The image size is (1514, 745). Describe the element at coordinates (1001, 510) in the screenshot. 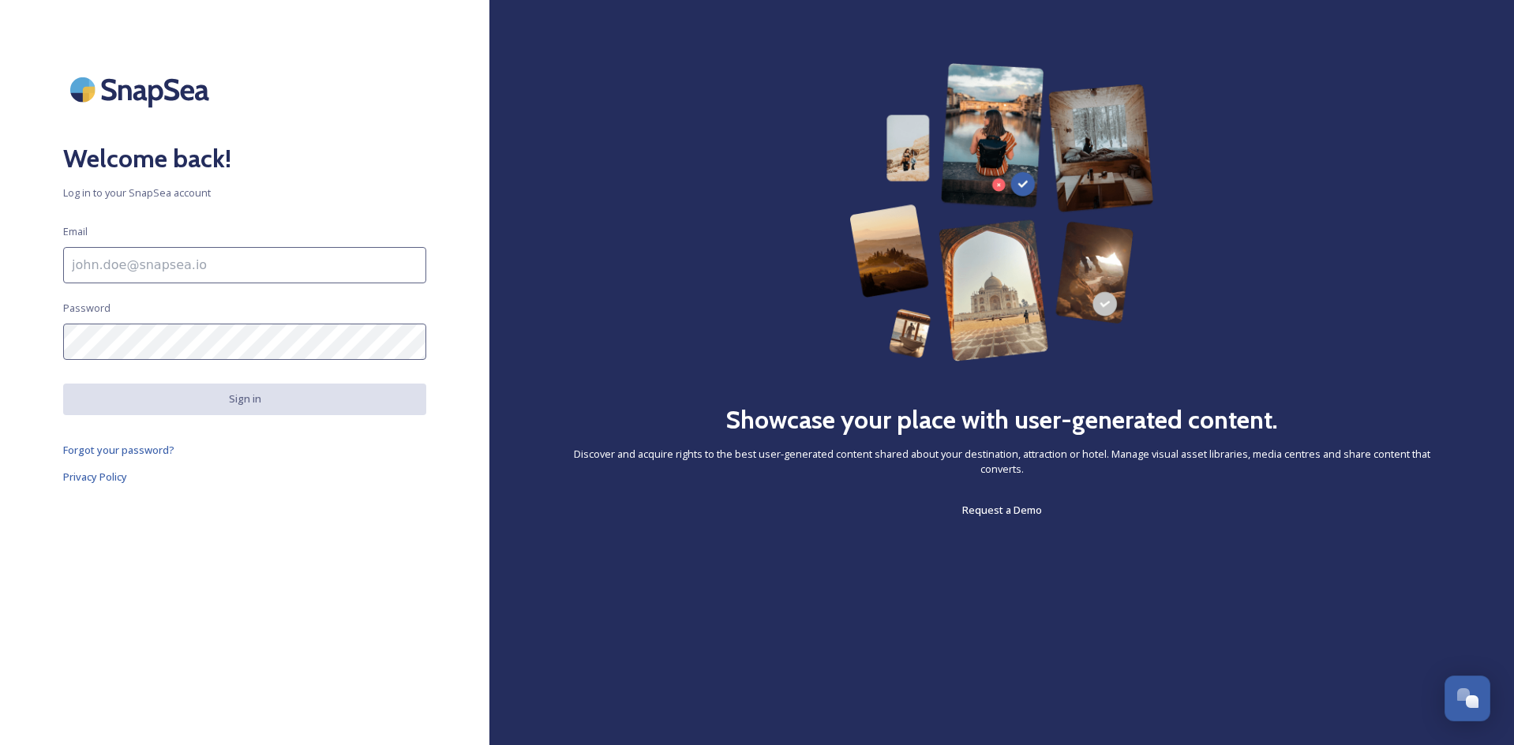

I see `a: Request a Demo` at that location.